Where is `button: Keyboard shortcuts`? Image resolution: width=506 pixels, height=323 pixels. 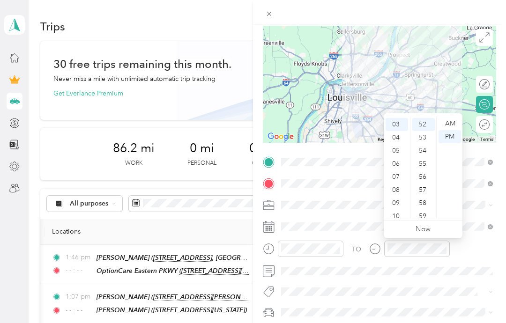 button: Keyboard shortcuts is located at coordinates (398, 140).